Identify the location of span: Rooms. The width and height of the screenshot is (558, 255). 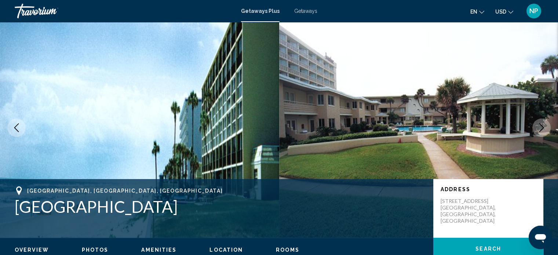
(288, 250).